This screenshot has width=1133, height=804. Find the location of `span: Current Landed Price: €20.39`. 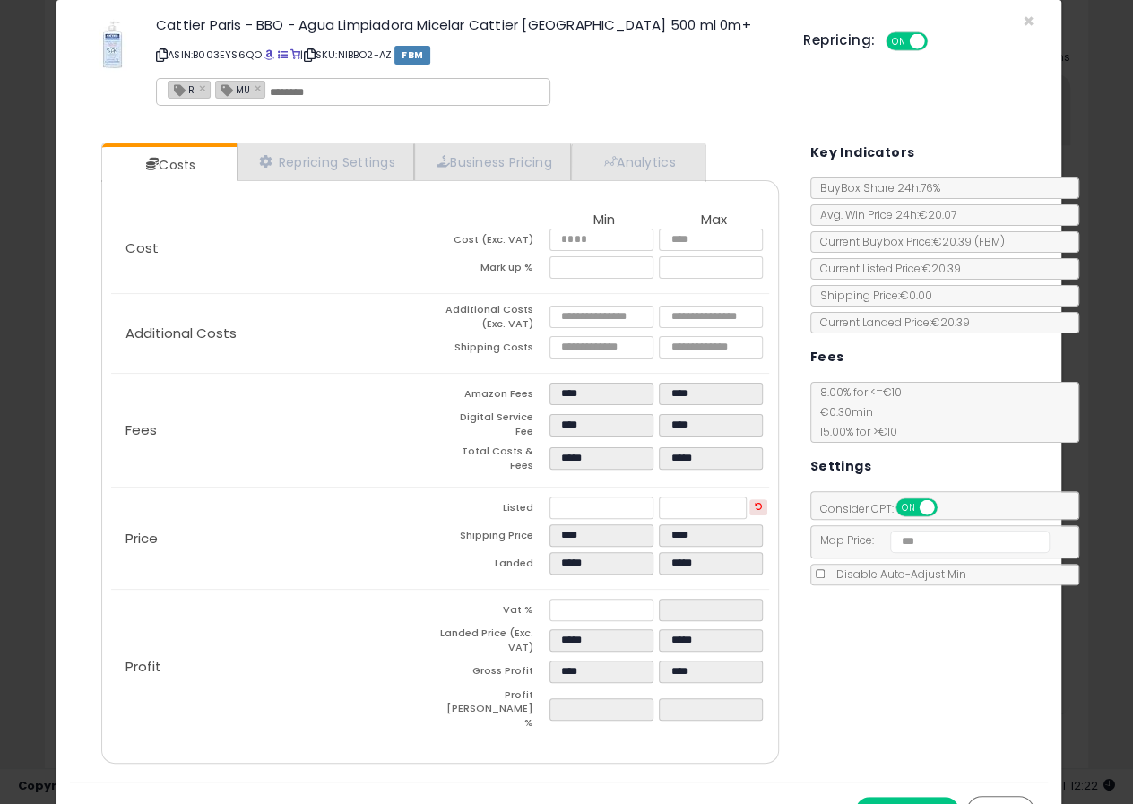

span: Current Landed Price: €20.39 is located at coordinates (890, 322).